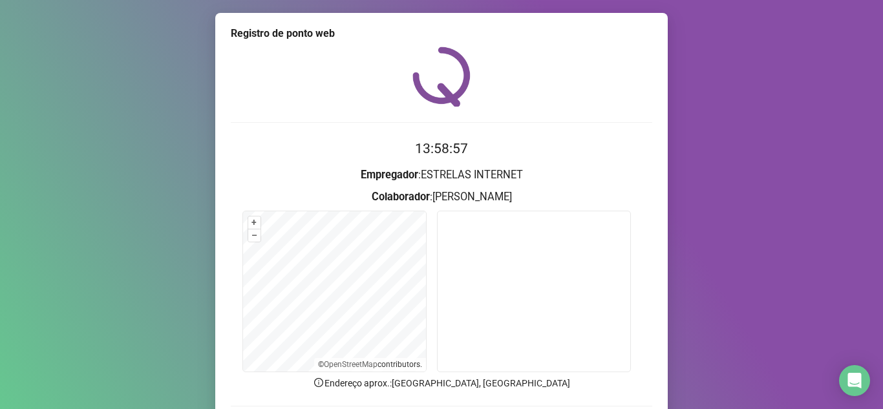 The height and width of the screenshot is (409, 883). Describe the element at coordinates (401, 197) in the screenshot. I see `strong: Colaborador` at that location.